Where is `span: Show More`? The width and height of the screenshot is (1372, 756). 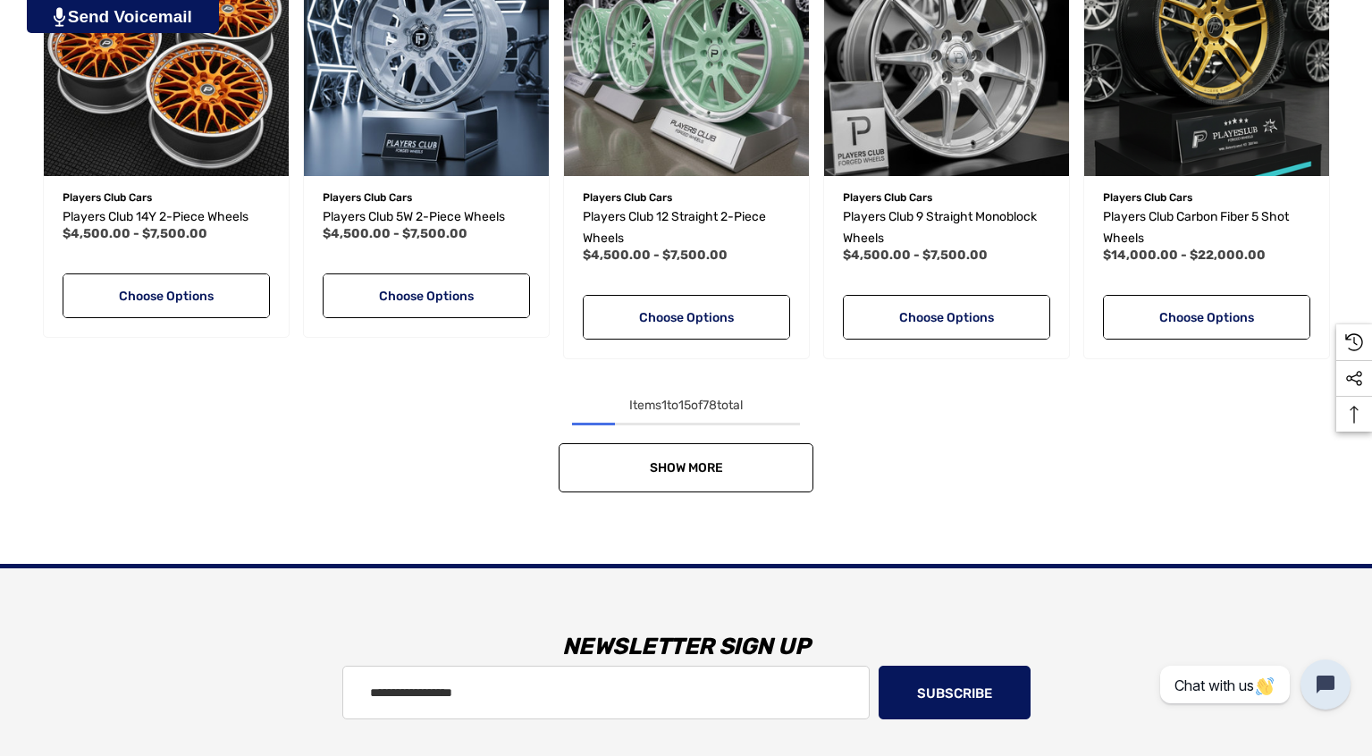
span: Show More is located at coordinates (686, 467).